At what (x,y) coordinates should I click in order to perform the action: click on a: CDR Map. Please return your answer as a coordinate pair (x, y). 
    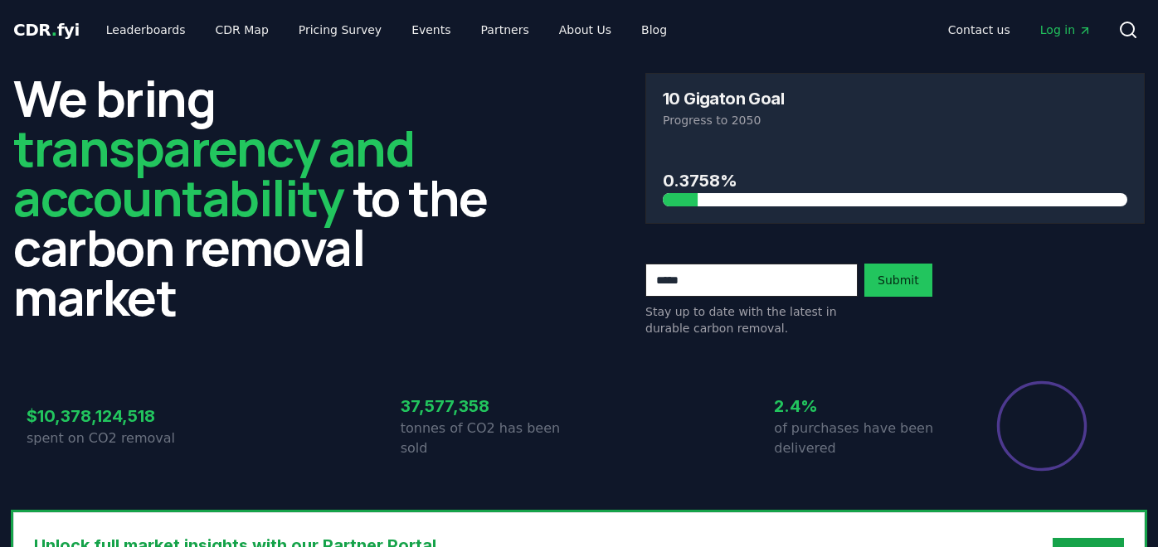
    Looking at the image, I should click on (242, 30).